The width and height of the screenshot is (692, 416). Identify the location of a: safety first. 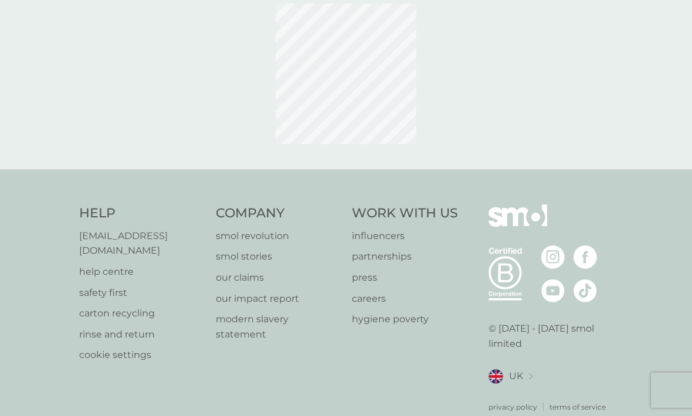
(141, 293).